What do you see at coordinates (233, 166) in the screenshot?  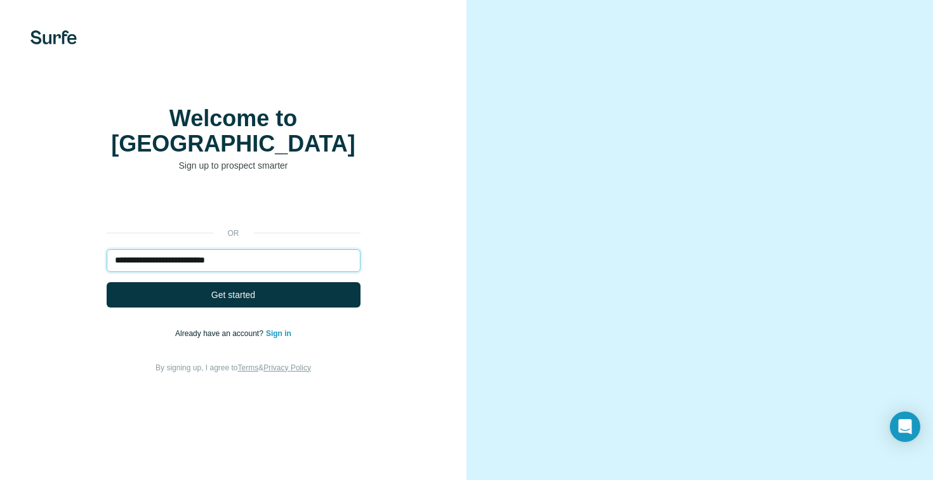 I see `p: Sign up to prospect smarter` at bounding box center [233, 166].